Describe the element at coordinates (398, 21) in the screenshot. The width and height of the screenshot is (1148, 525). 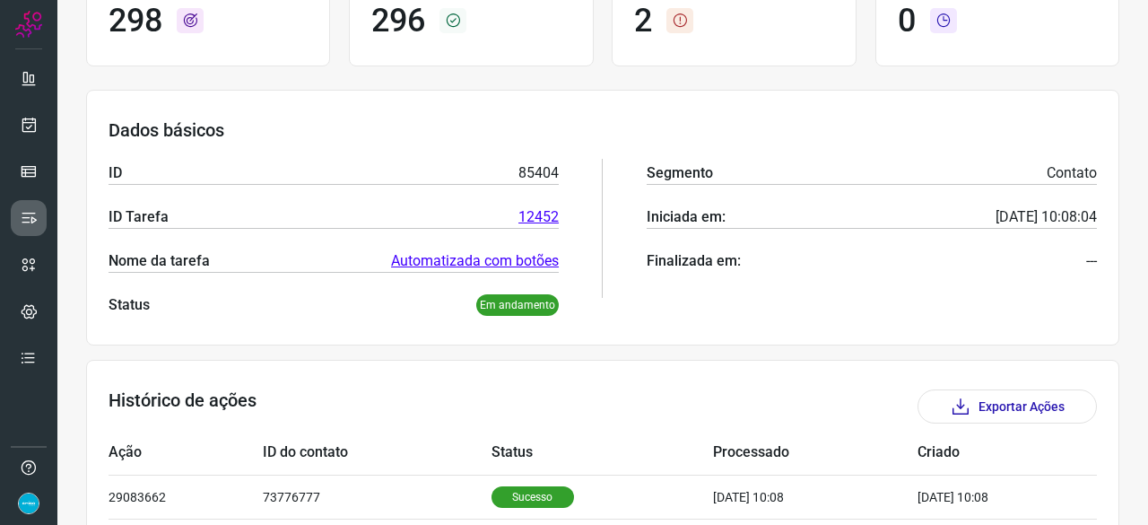
I see `h1: 296` at that location.